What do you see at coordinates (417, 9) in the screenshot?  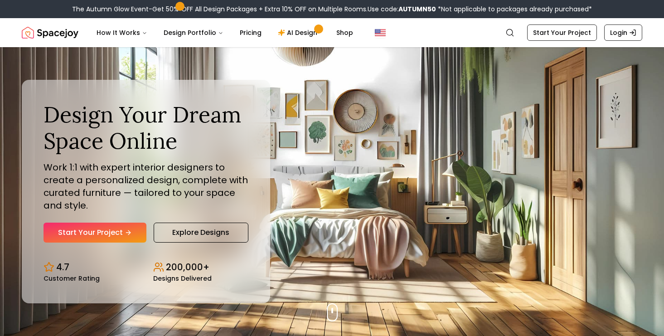 I see `b: AUTUMN50` at bounding box center [417, 9].